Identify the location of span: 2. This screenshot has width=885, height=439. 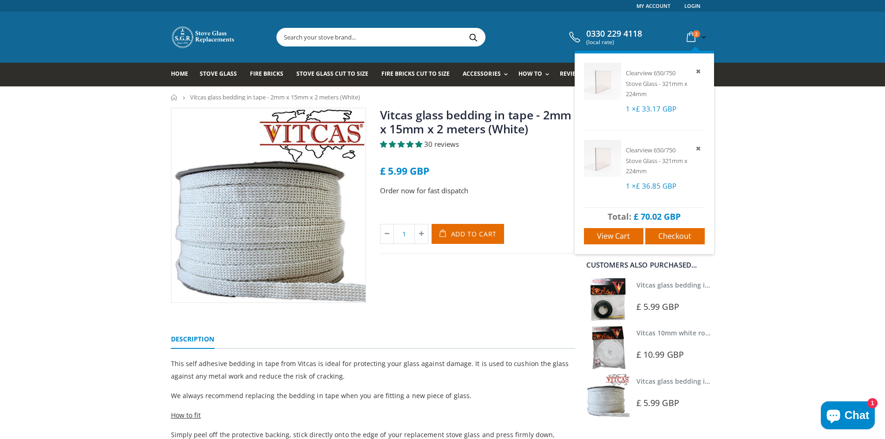
(697, 34).